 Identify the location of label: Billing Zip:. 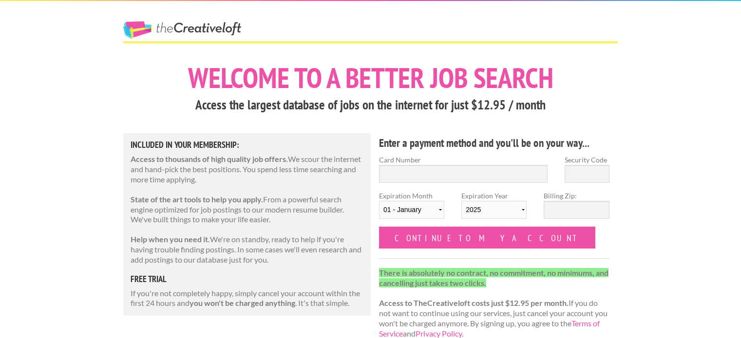
(576, 196).